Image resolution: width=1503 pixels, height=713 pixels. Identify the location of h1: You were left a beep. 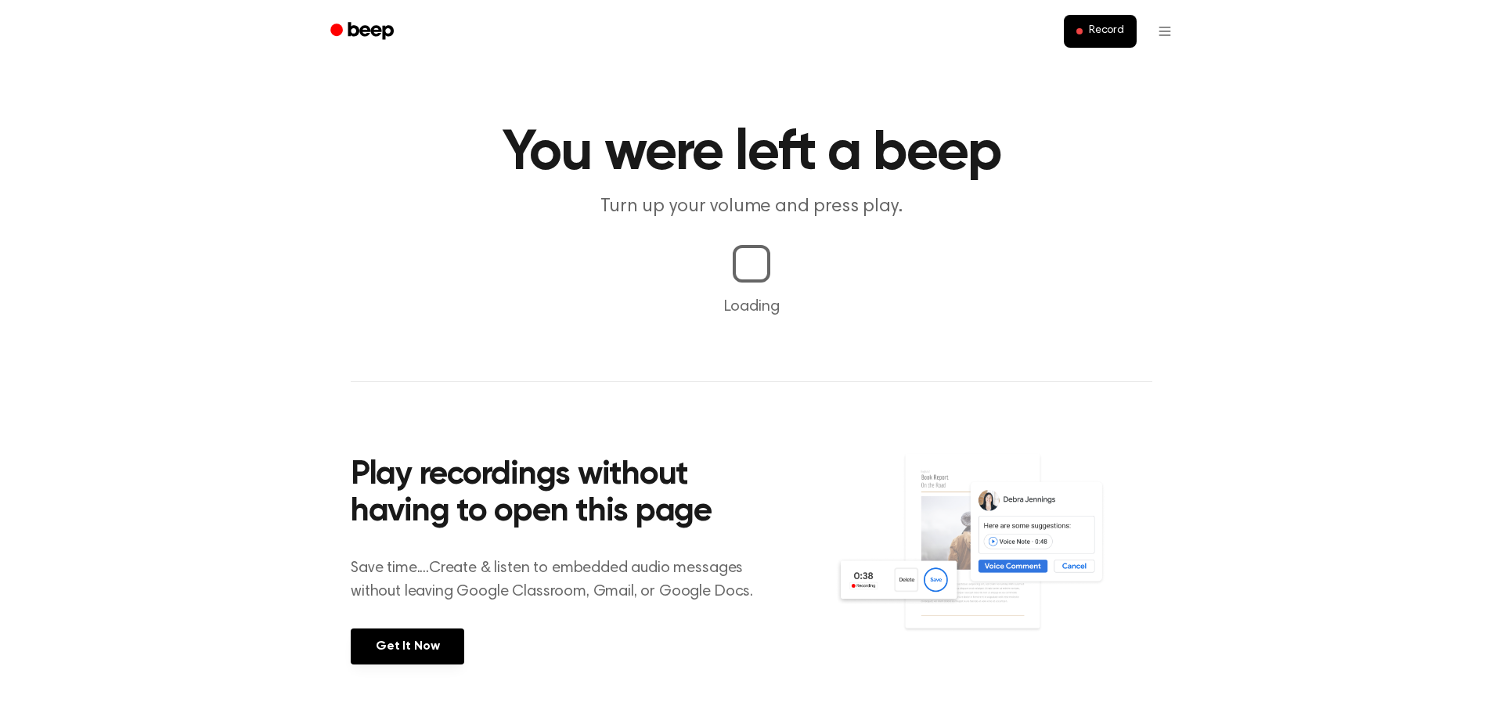
(752, 153).